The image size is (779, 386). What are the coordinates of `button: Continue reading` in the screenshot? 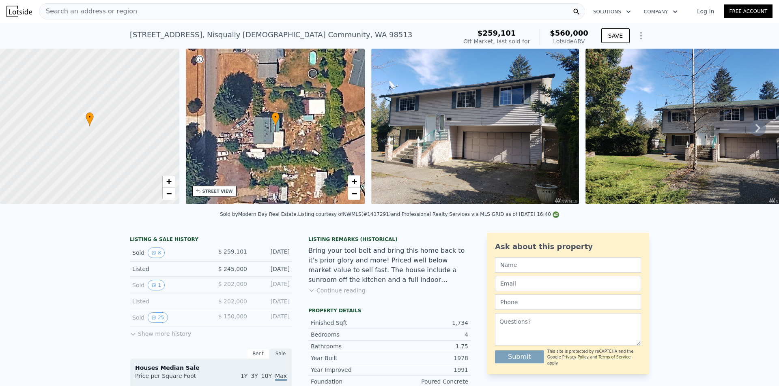 It's located at (337, 291).